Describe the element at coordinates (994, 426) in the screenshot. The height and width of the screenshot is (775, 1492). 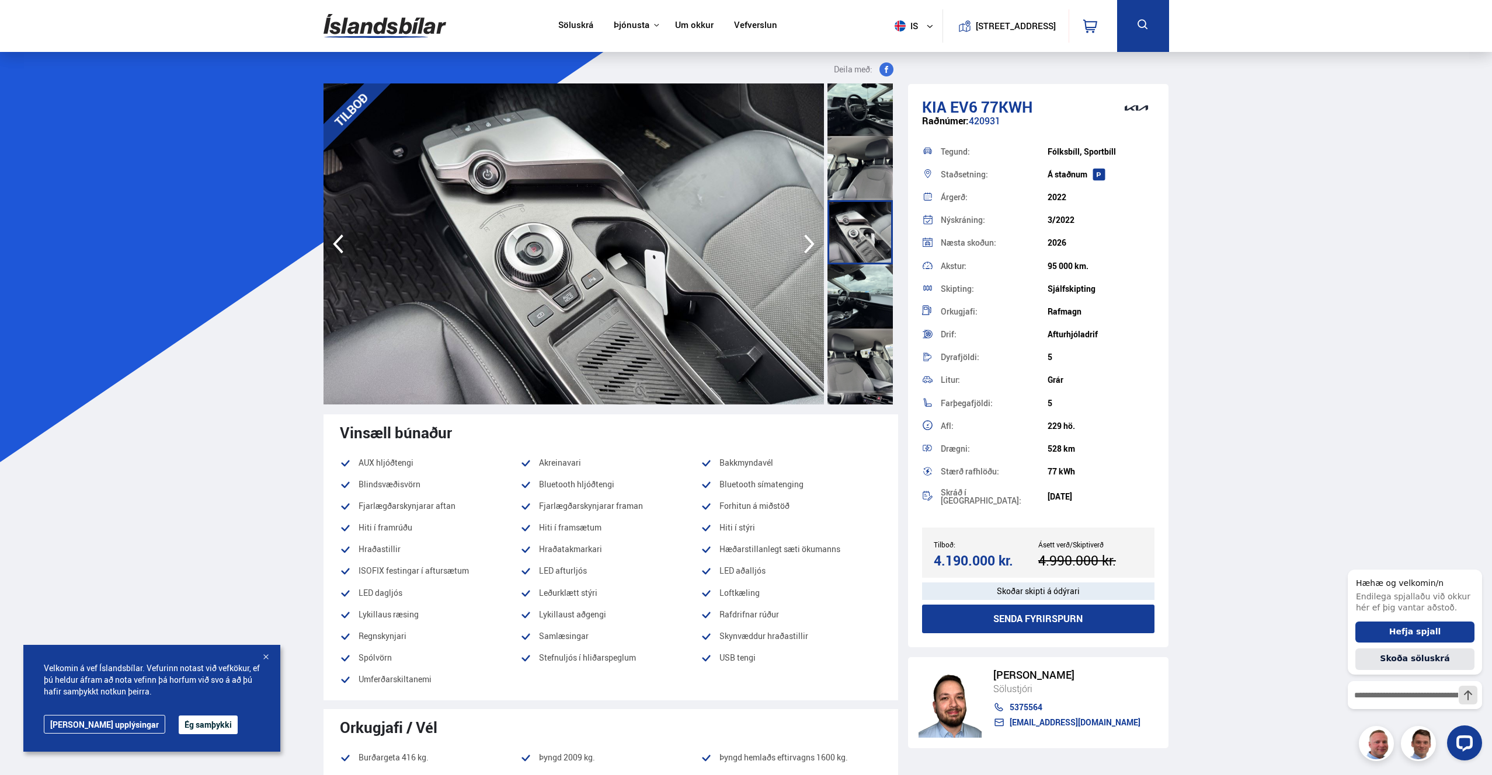
I see `div: Afl:` at that location.